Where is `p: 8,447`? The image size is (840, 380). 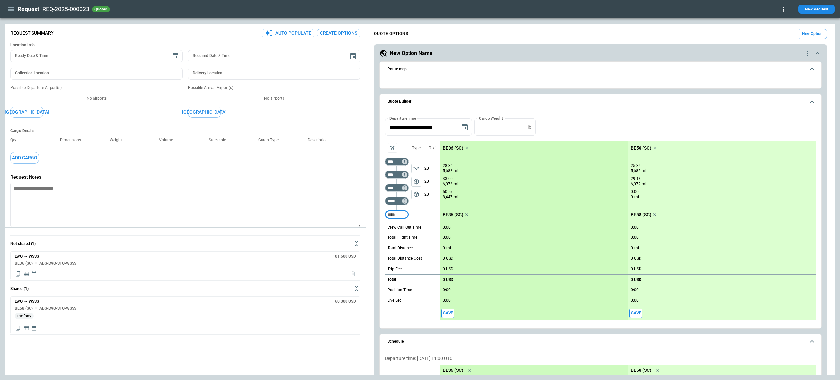
p: 8,447 is located at coordinates (448, 197).